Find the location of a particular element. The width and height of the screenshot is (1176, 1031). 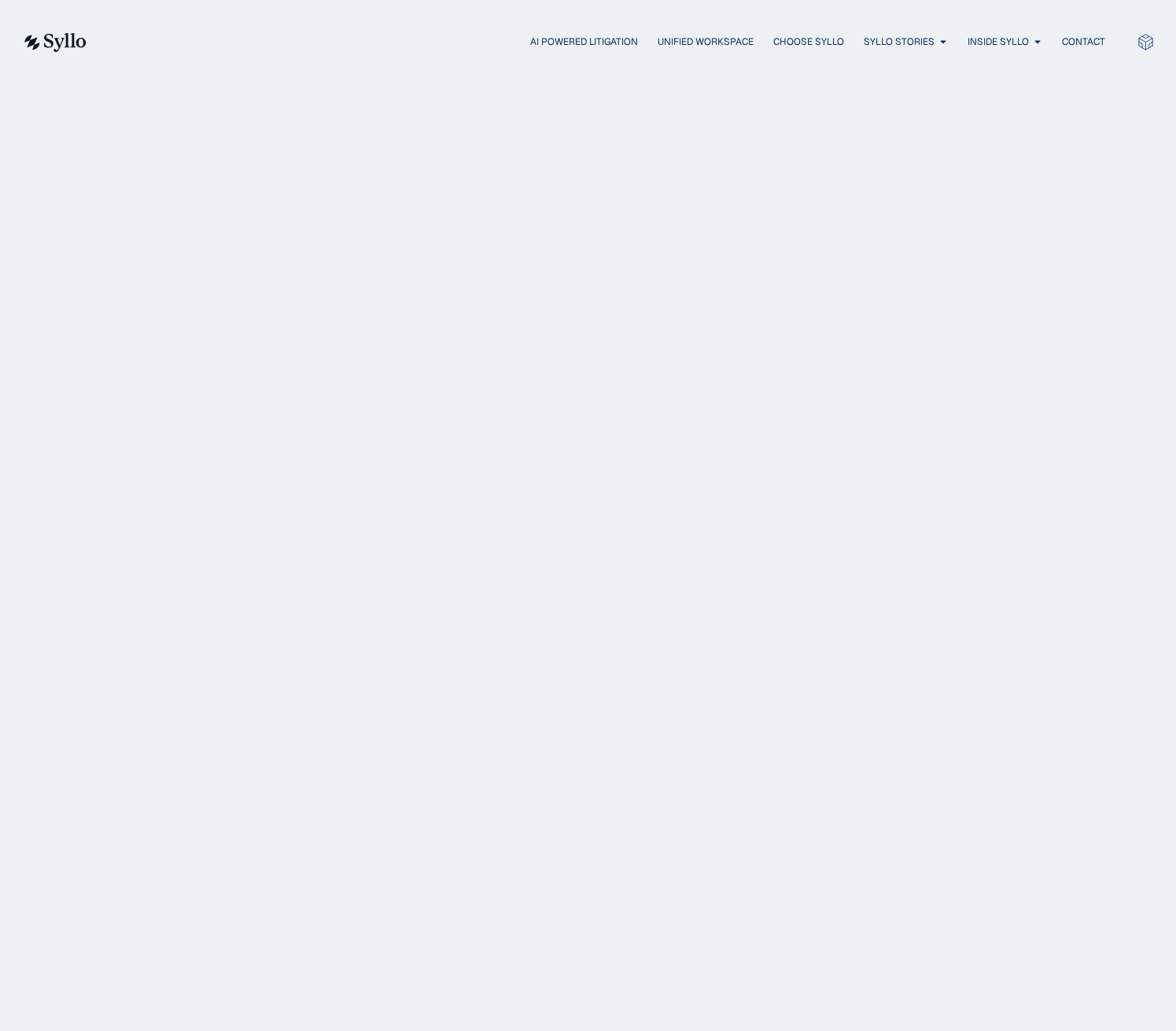

span: Inside Syllo is located at coordinates (999, 42).